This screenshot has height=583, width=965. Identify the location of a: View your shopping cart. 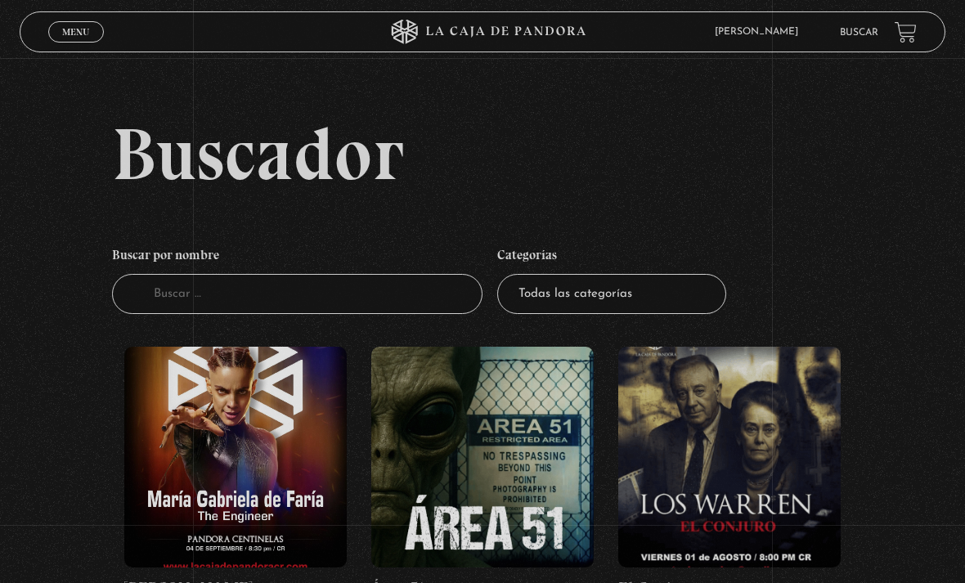
(906, 32).